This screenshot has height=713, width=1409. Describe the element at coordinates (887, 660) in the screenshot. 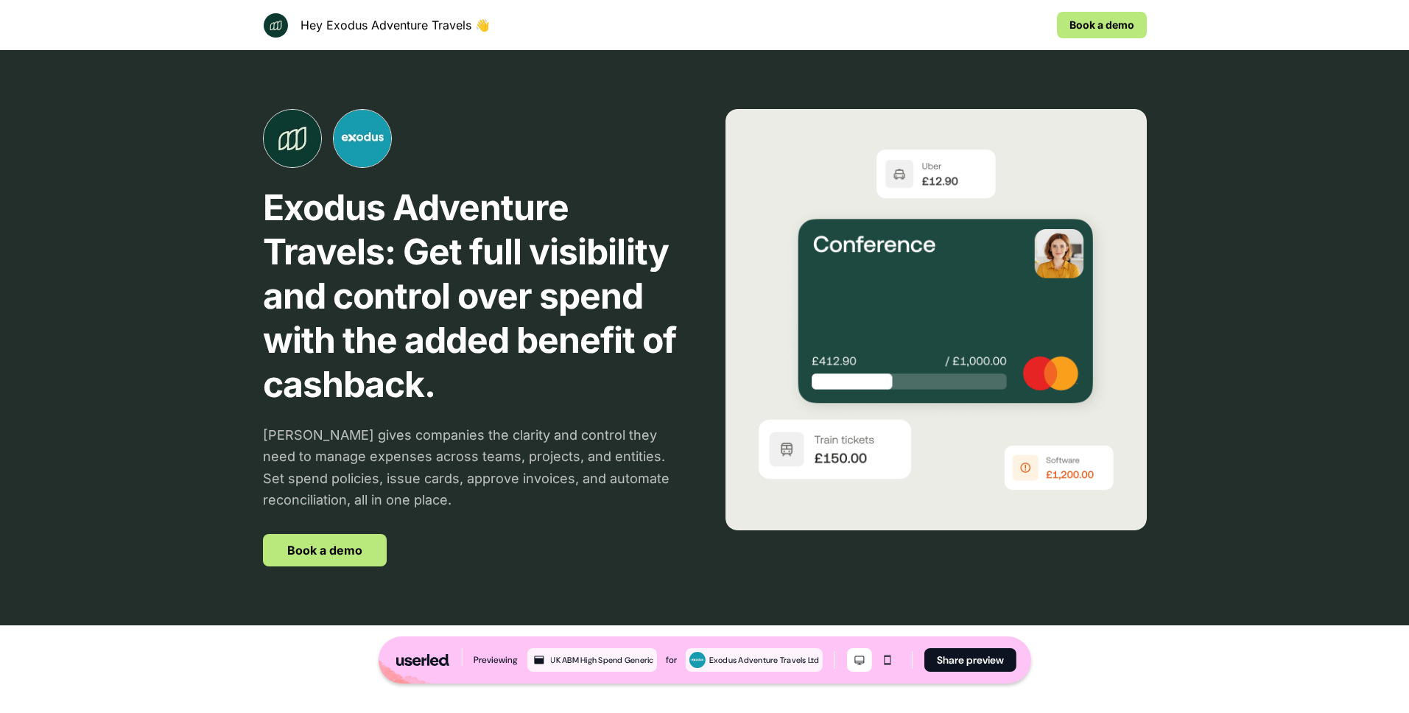

I see `button: Mobile mode` at that location.